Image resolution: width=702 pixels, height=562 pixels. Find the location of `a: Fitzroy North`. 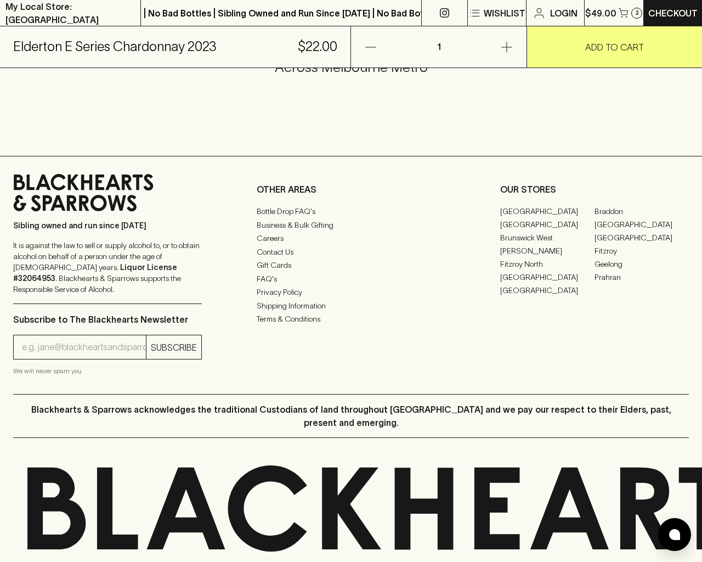

a: Fitzroy North is located at coordinates (547, 264).